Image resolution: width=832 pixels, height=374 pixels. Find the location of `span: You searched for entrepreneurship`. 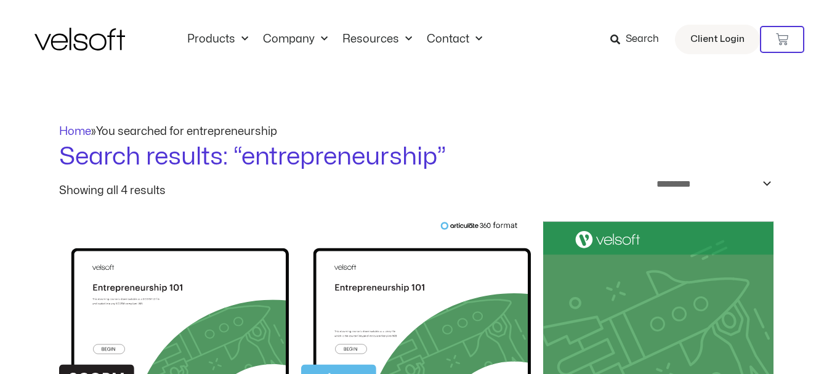

span: You searched for entrepreneurship is located at coordinates (187, 131).